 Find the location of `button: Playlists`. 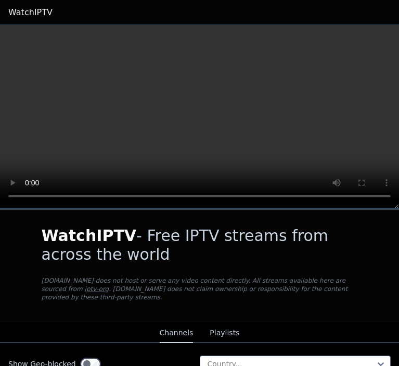

button: Playlists is located at coordinates (224, 333).